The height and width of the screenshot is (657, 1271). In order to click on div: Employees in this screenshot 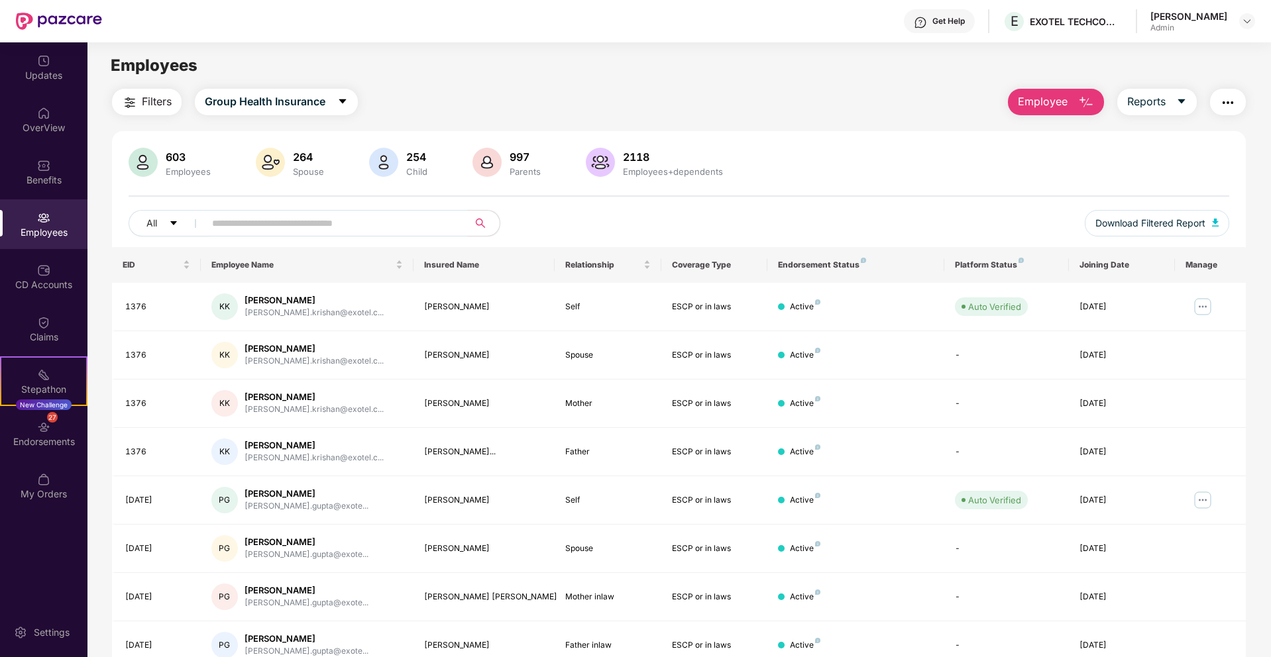, I will do `click(188, 172)`.